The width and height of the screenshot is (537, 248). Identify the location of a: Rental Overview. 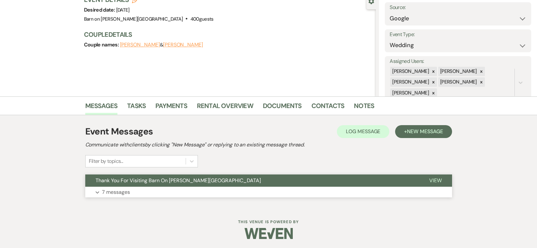
(225, 108).